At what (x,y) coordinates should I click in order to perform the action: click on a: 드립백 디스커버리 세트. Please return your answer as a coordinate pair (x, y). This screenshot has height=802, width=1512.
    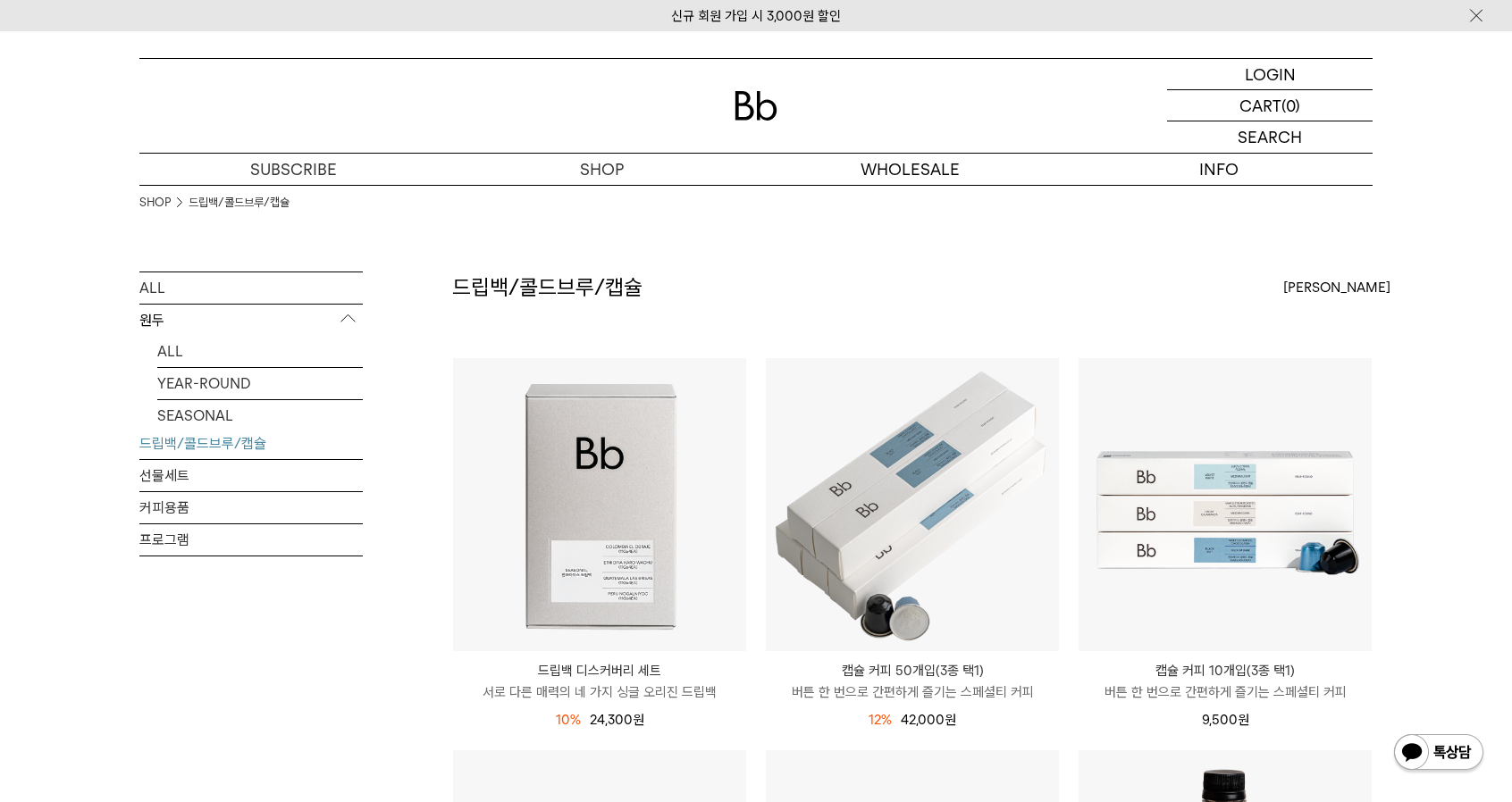
    Looking at the image, I should click on (599, 505).